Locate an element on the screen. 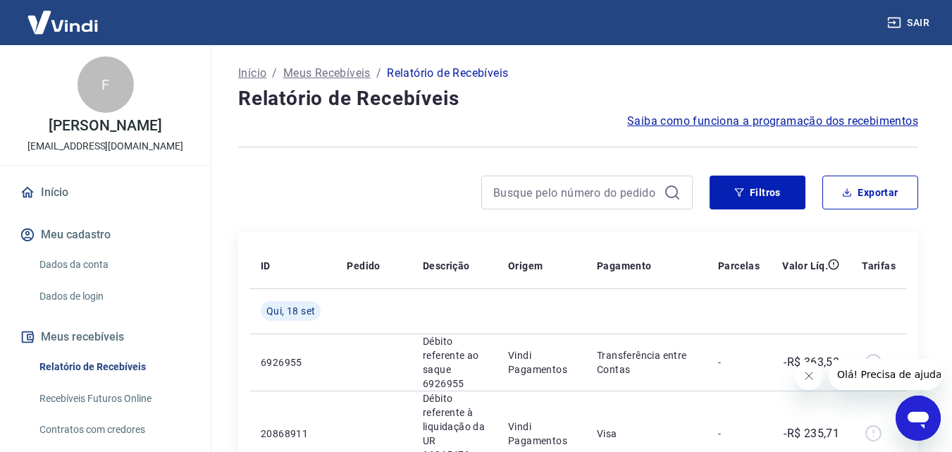 Image resolution: width=952 pixels, height=452 pixels. a: Meus Recebíveis is located at coordinates (327, 73).